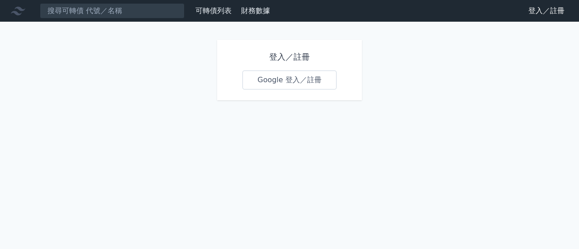 The height and width of the screenshot is (249, 579). I want to click on a: 可轉債列表, so click(214, 10).